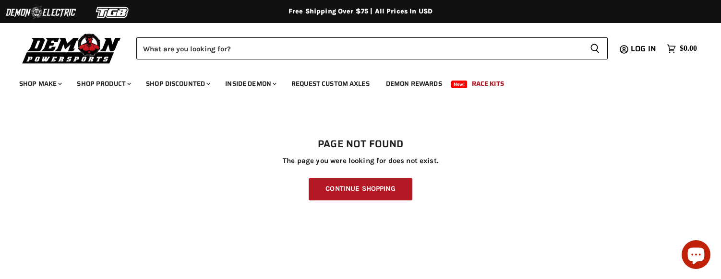 This screenshot has height=279, width=721. Describe the element at coordinates (72, 48) in the screenshot. I see `img: Demon Powersports` at that location.